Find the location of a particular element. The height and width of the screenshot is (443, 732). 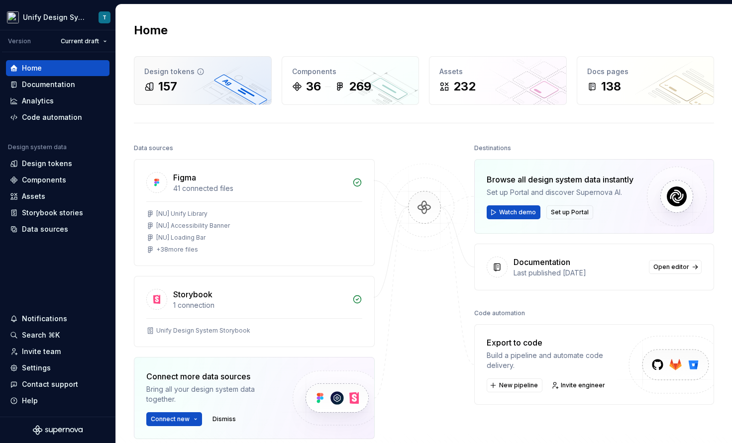

div: 36 is located at coordinates (313, 87).